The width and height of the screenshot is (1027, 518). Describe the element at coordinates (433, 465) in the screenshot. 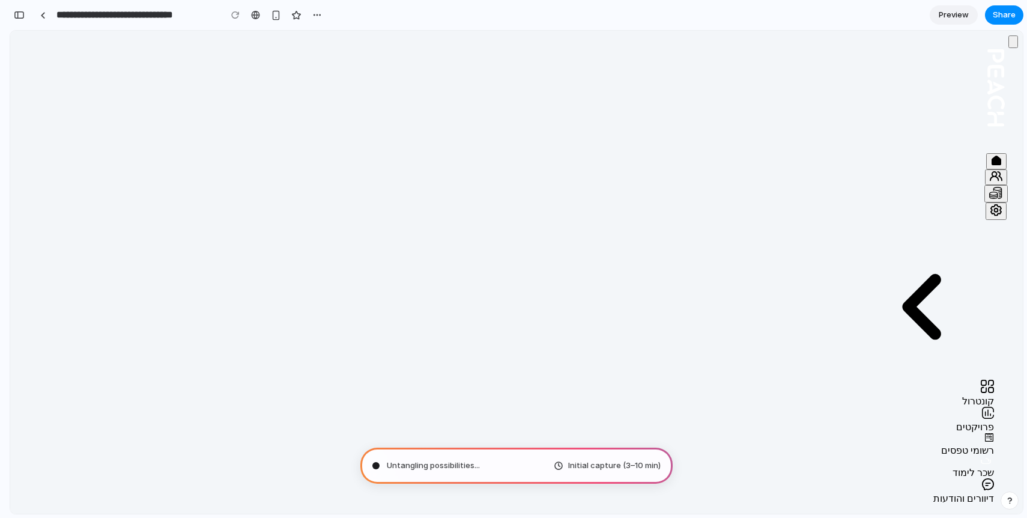

I see `span: Untangling possibilities ...` at that location.